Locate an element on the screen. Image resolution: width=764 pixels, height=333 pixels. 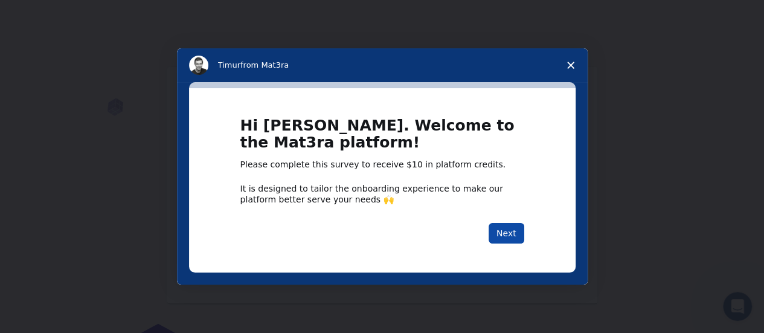
img: Profile image for Timur is located at coordinates (199, 65).